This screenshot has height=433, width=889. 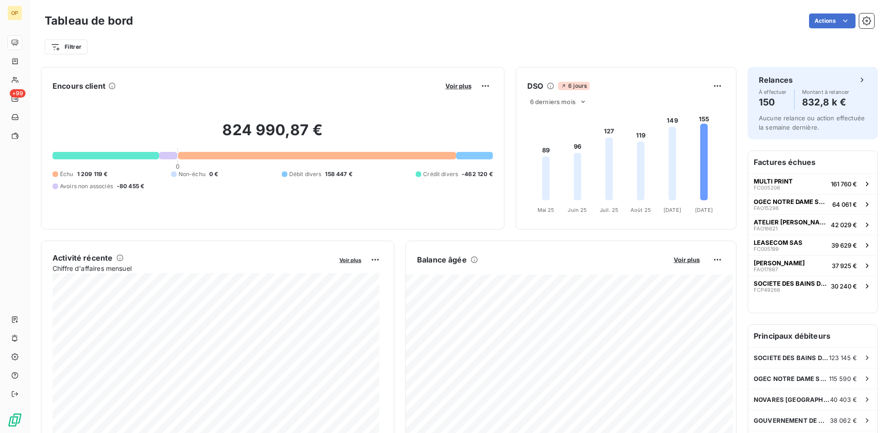 I want to click on span: 161 760 €, so click(x=844, y=184).